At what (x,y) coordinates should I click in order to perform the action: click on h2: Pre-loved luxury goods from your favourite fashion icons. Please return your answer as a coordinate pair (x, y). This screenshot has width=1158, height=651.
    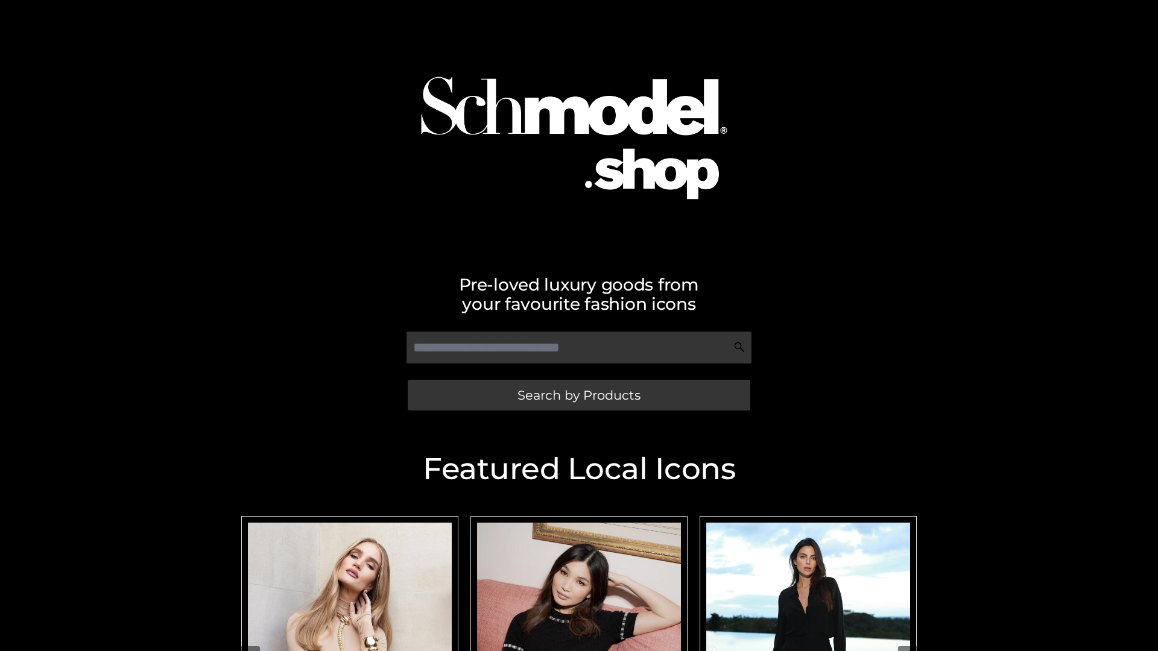
    Looking at the image, I should click on (579, 294).